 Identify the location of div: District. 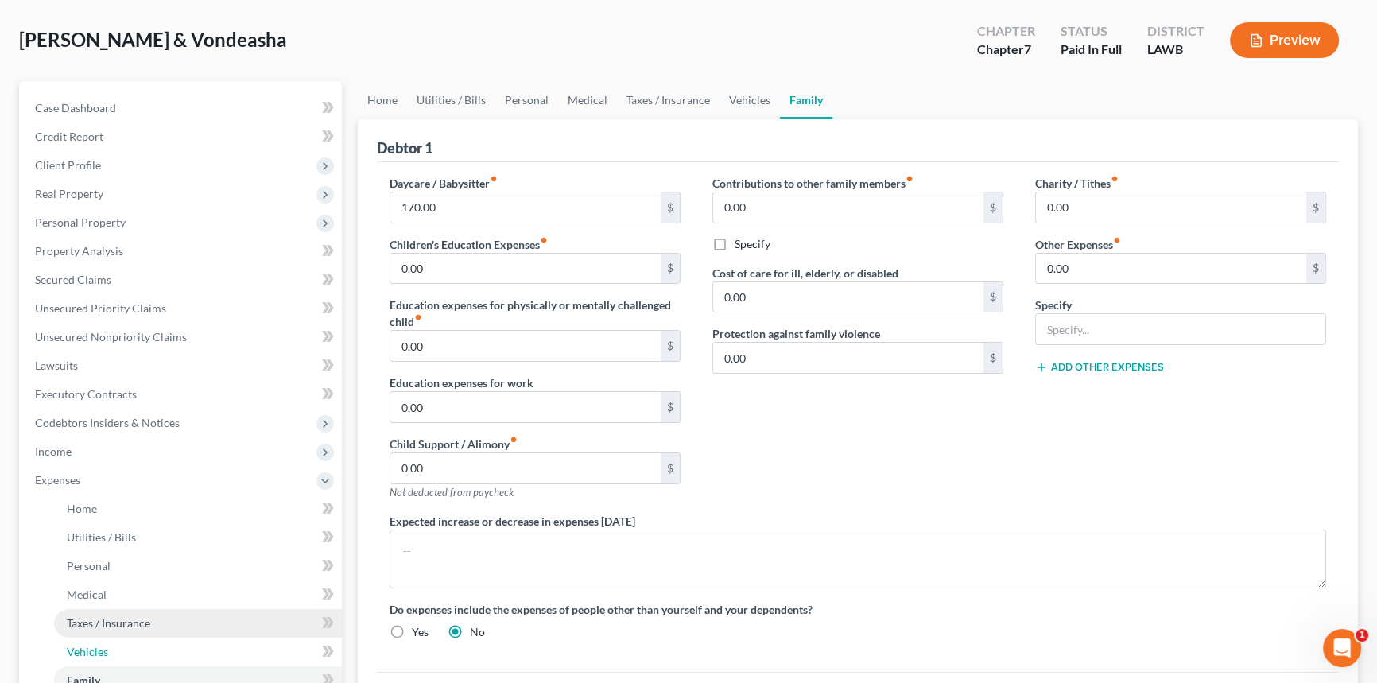
(1176, 31).